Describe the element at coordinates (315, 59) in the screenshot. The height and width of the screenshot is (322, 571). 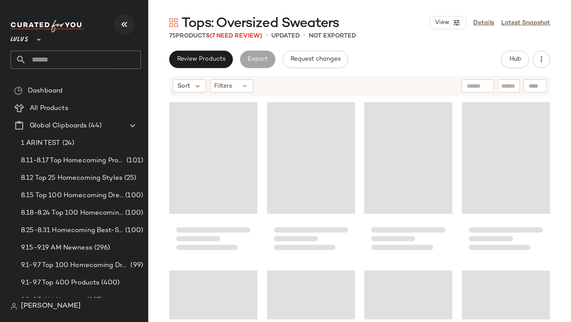
I see `span: Request changes` at that location.